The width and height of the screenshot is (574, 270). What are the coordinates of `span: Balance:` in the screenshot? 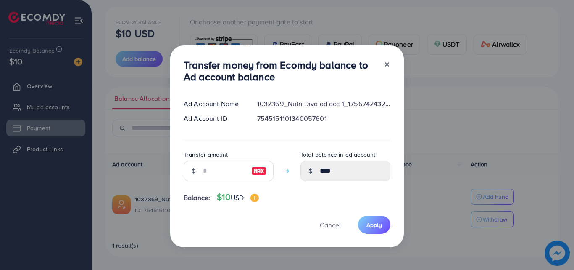 It's located at (197, 197).